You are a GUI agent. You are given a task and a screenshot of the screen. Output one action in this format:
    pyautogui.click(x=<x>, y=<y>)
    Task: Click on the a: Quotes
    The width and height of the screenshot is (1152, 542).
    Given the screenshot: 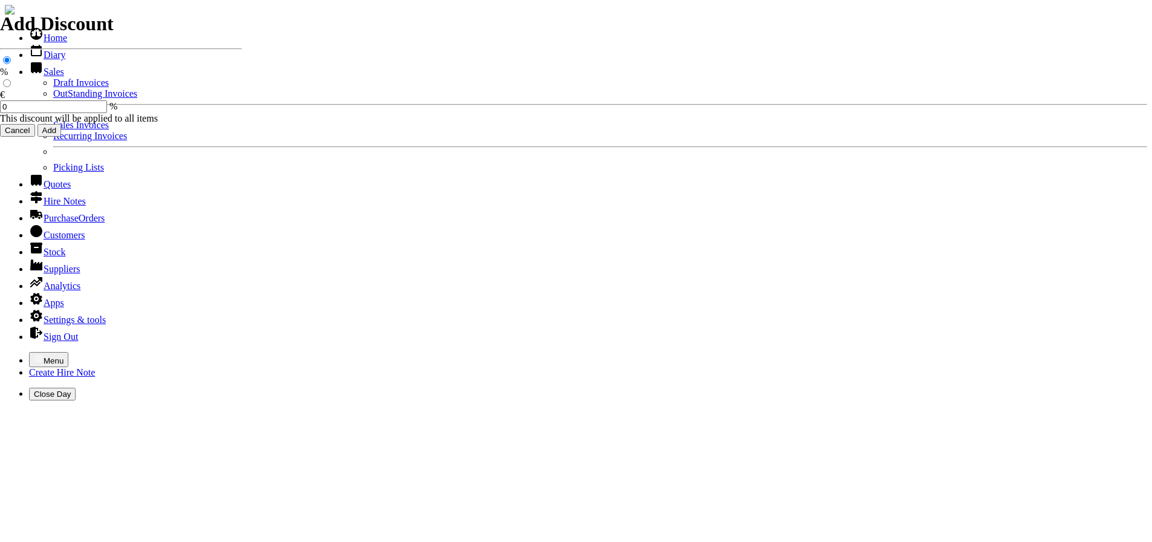 What is the action you would take?
    pyautogui.click(x=50, y=184)
    